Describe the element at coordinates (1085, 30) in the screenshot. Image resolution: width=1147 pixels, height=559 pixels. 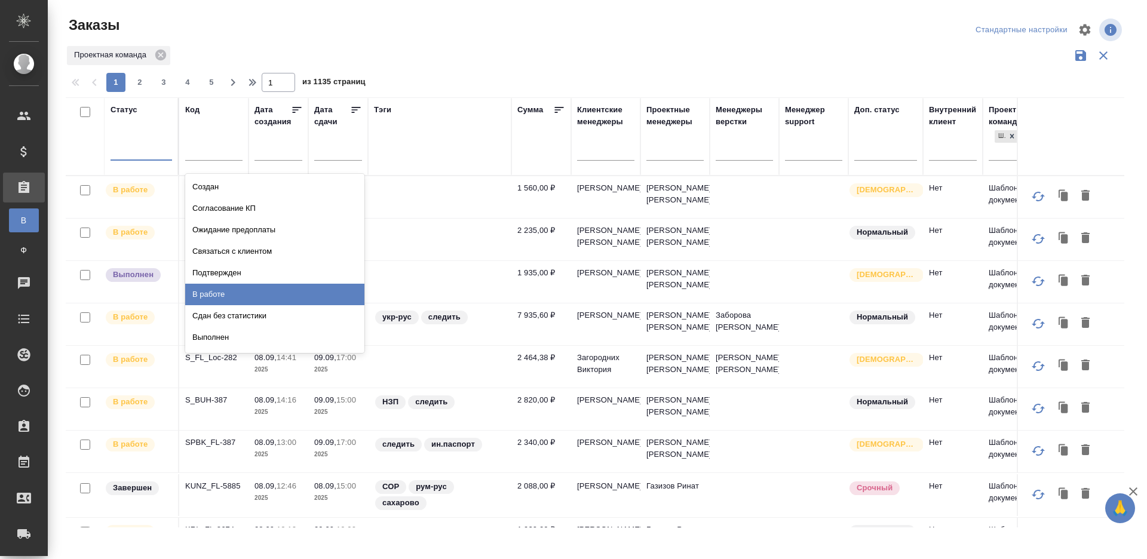
I see `span: Настроить таблицу` at that location.